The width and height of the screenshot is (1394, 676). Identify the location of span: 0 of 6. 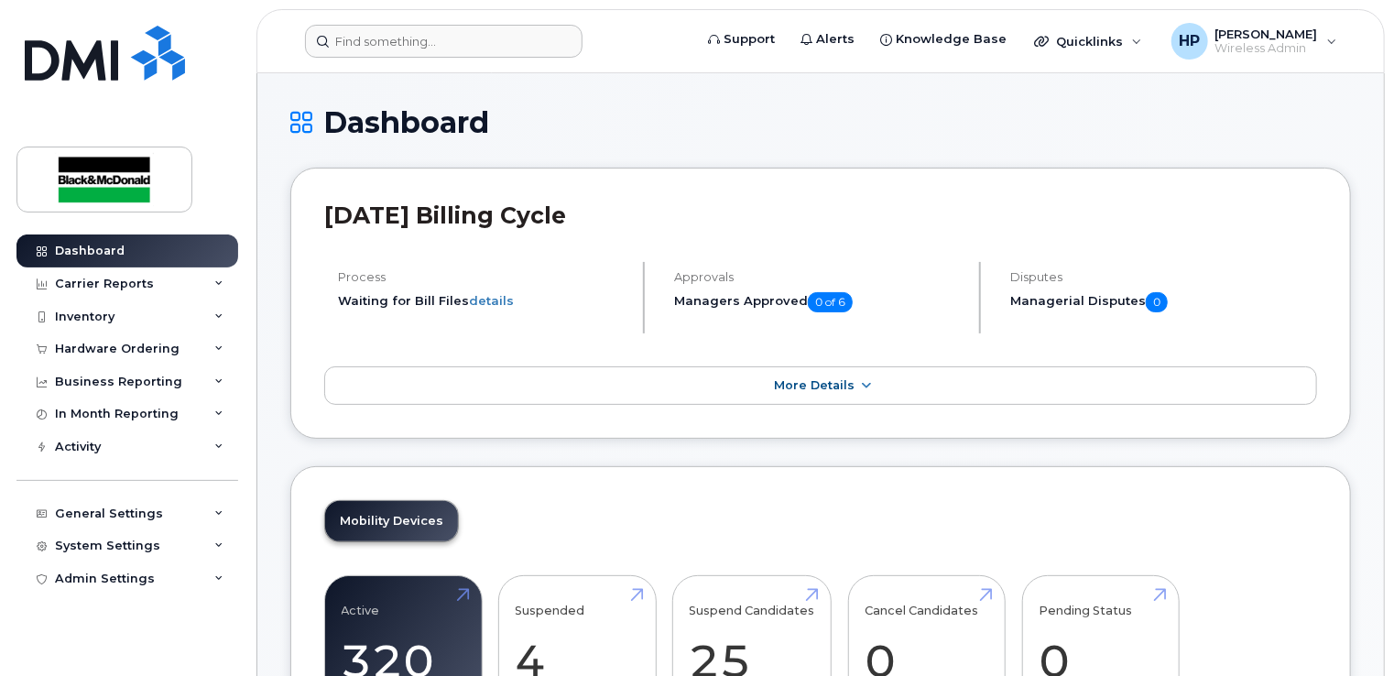
(830, 302).